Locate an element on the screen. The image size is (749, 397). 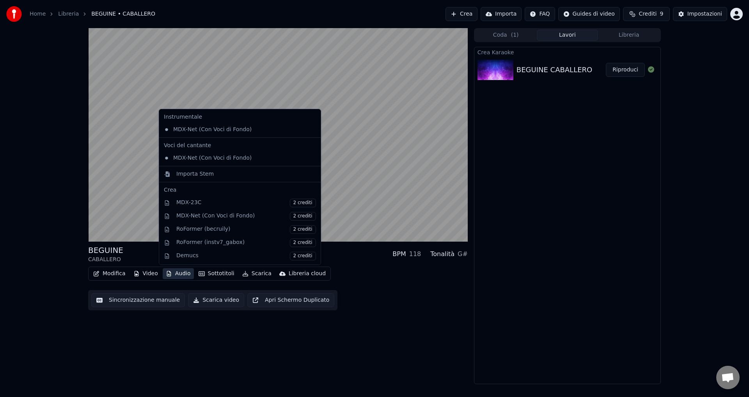
span: 9 is located at coordinates (661, 14).